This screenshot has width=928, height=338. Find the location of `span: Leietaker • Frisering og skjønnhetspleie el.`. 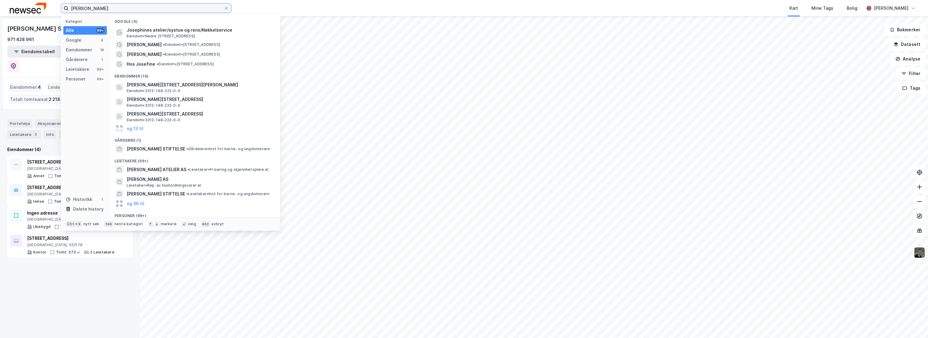

span: Leietaker • Frisering og skjønnhetspleie el. is located at coordinates (228, 170).